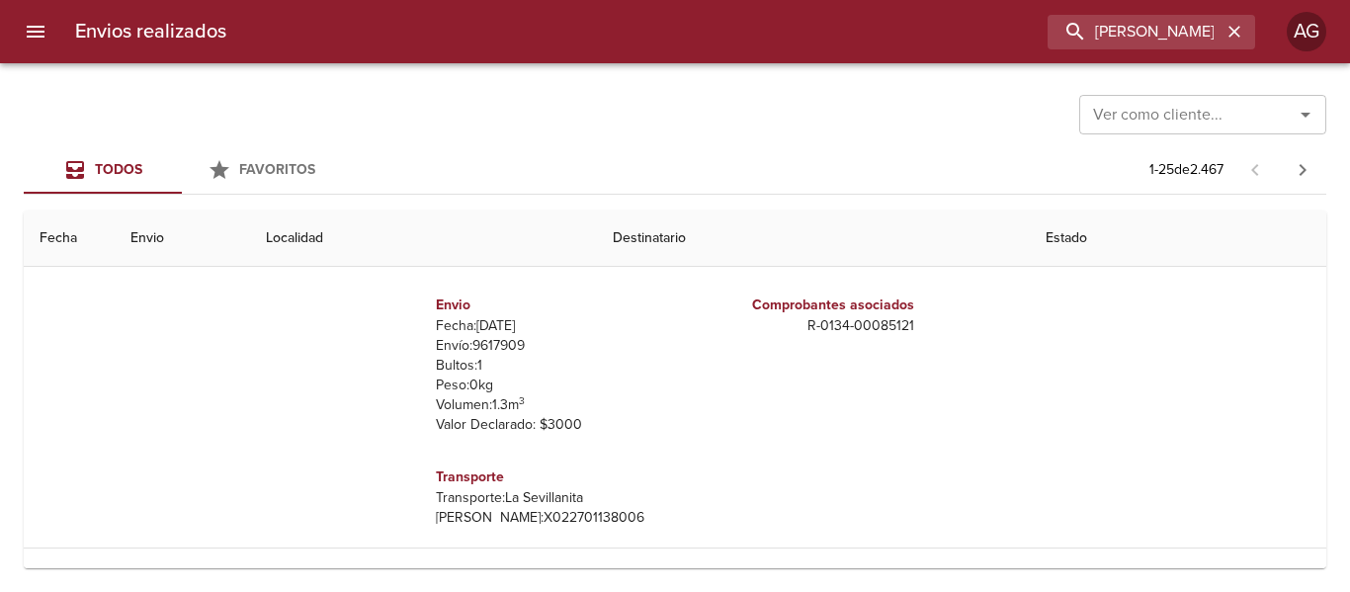 This screenshot has height=592, width=1350. What do you see at coordinates (277, 169) in the screenshot?
I see `span: Favoritos` at bounding box center [277, 169].